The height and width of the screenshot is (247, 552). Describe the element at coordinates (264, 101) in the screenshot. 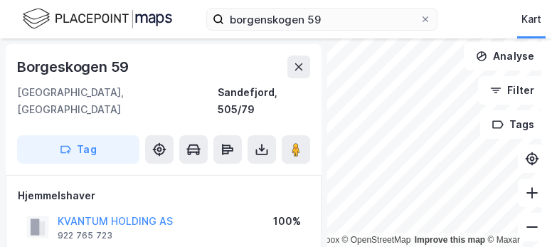

I see `div: Sandefjord, 505/79` at that location.